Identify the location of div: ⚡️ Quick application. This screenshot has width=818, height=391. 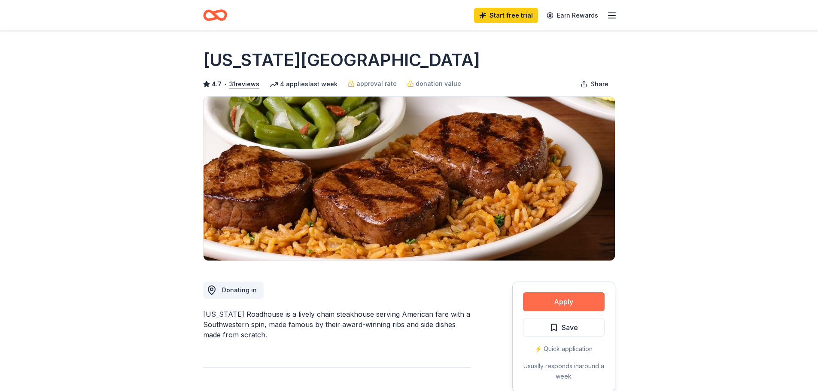
(563, 349).